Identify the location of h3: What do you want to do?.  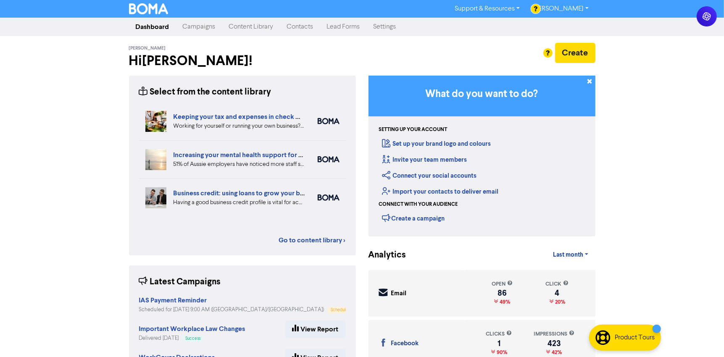
(482, 94).